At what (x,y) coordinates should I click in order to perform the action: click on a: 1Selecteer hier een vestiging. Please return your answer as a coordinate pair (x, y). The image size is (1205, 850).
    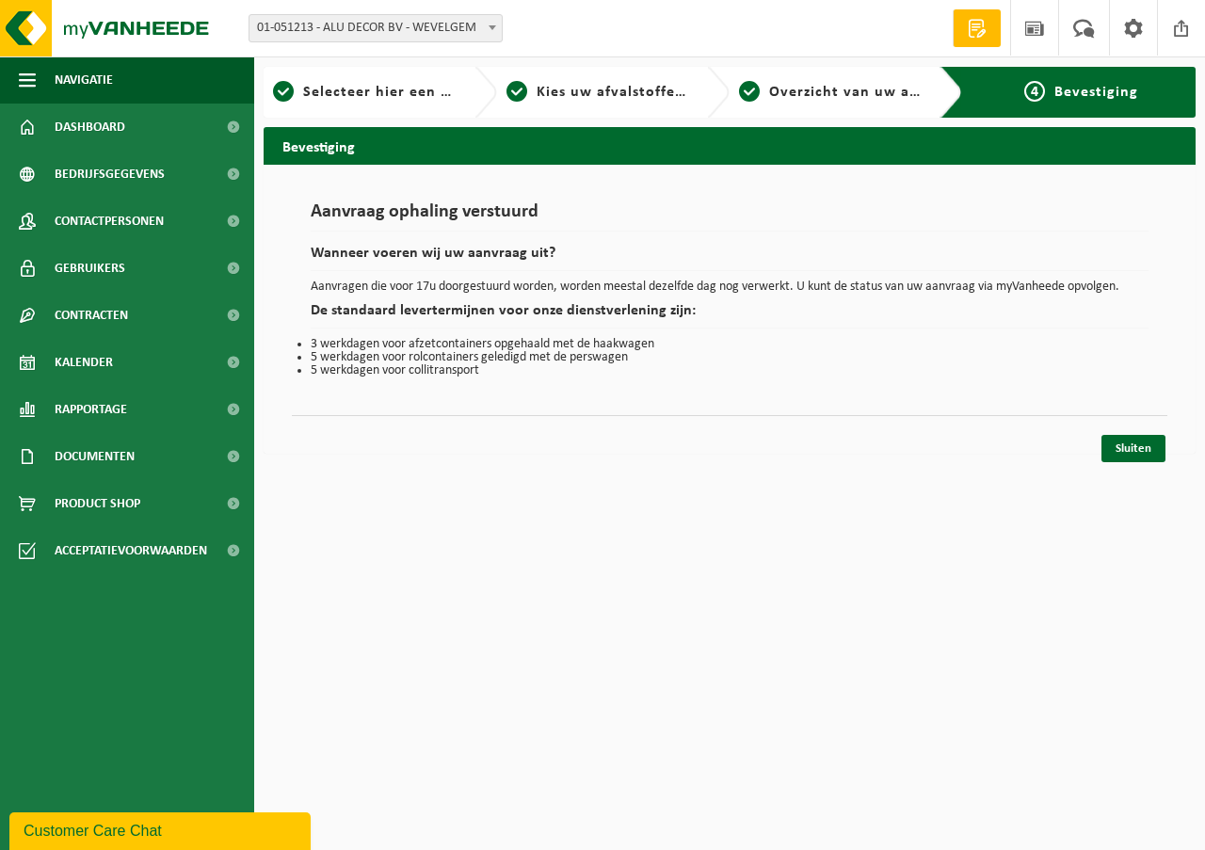
    Looking at the image, I should click on (366, 92).